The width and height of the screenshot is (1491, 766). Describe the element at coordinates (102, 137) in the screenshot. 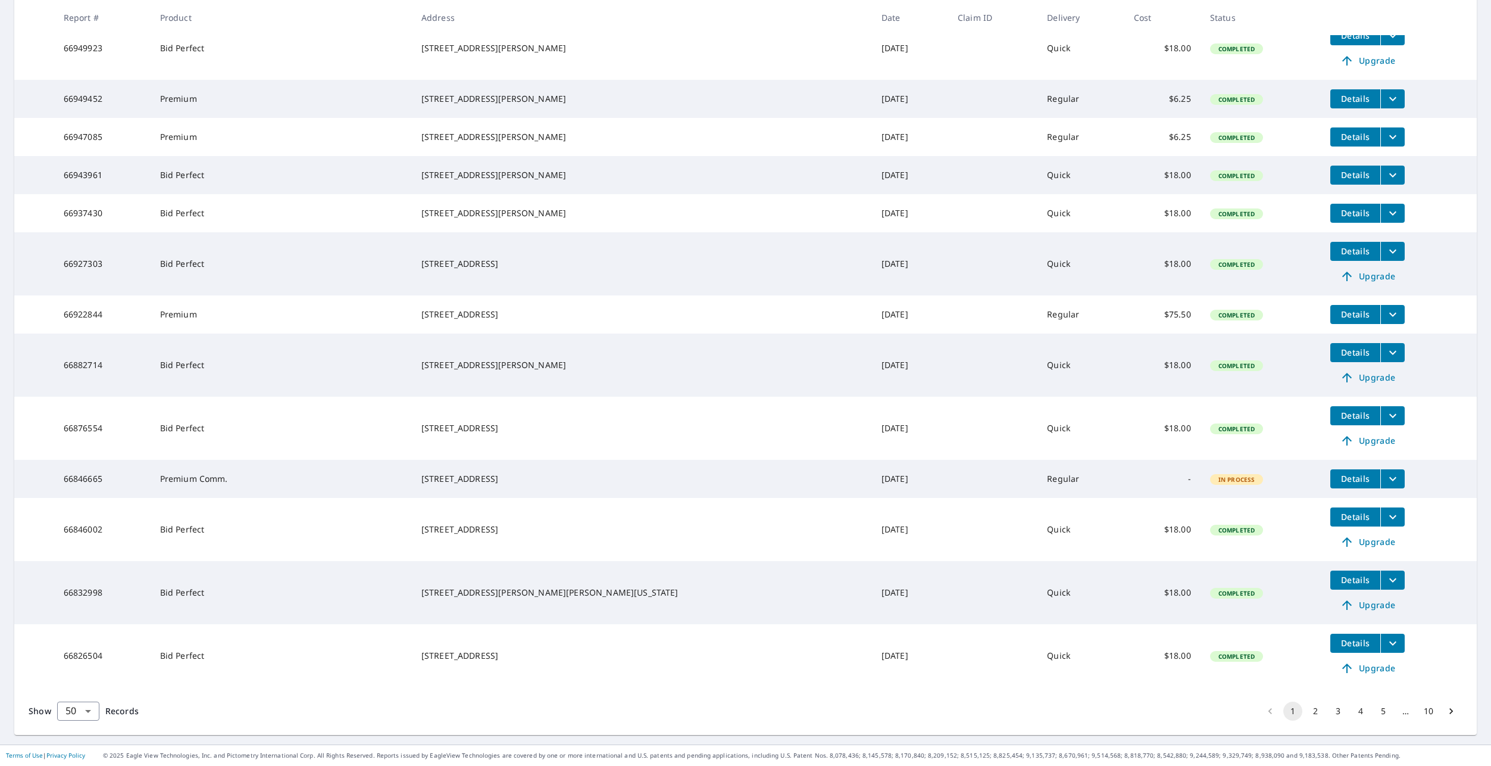

I see `td: 66947085` at that location.